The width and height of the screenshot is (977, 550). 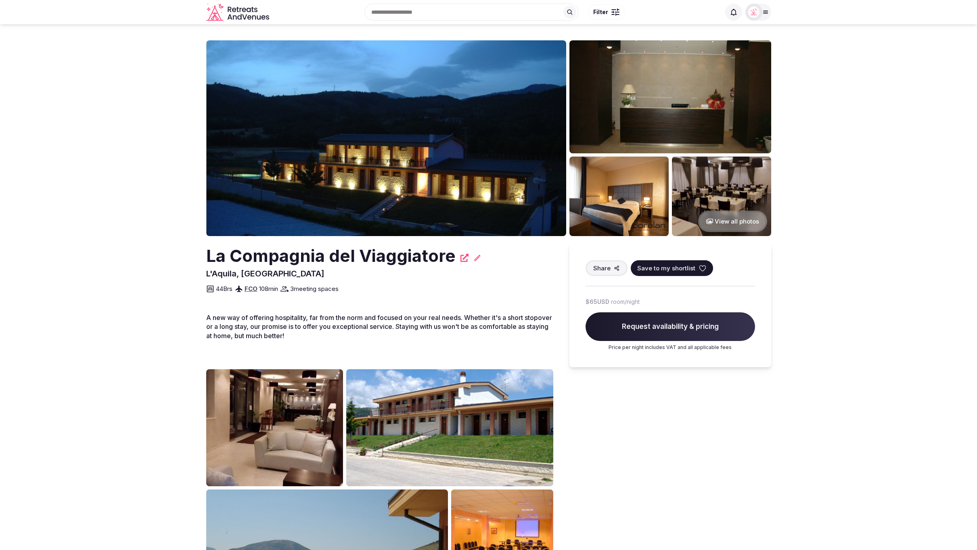 What do you see at coordinates (672, 268) in the screenshot?
I see `button: Save to my shortlist` at bounding box center [672, 268].